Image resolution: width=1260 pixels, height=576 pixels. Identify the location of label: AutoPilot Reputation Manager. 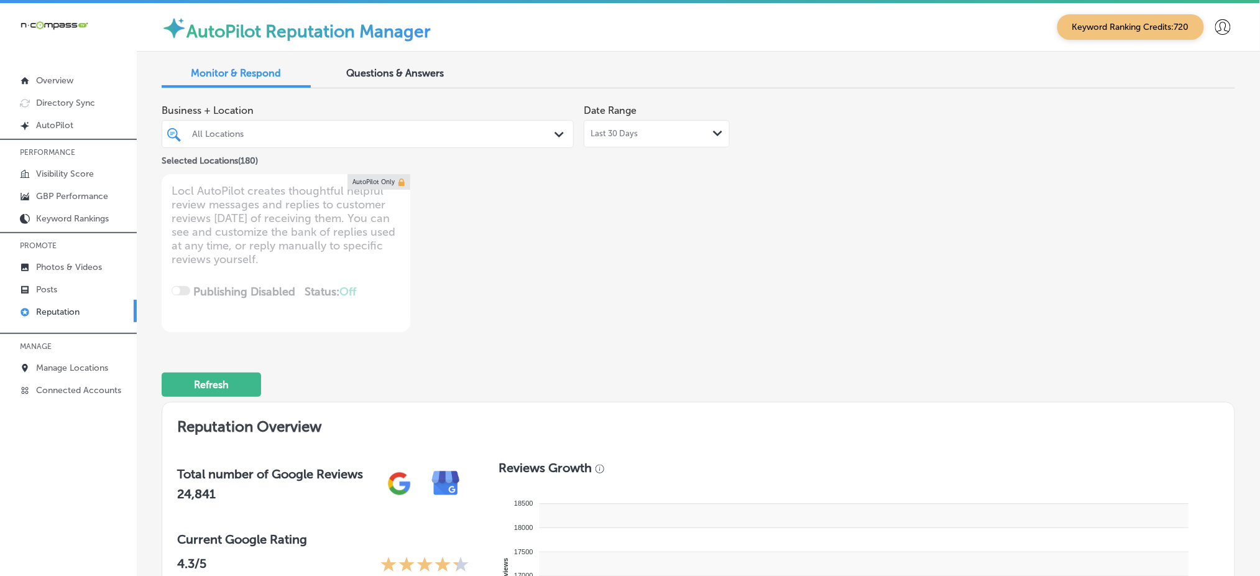
(308, 31).